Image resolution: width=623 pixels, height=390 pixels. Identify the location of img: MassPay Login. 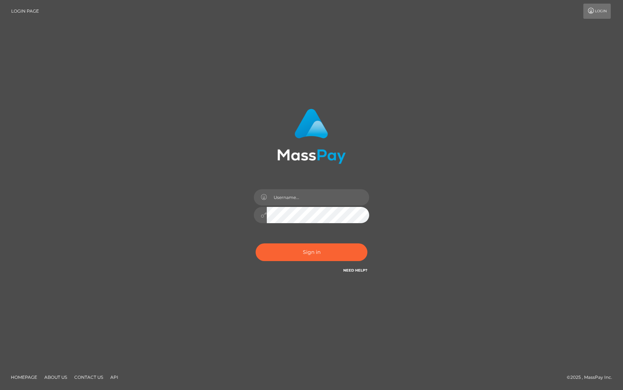
(312, 136).